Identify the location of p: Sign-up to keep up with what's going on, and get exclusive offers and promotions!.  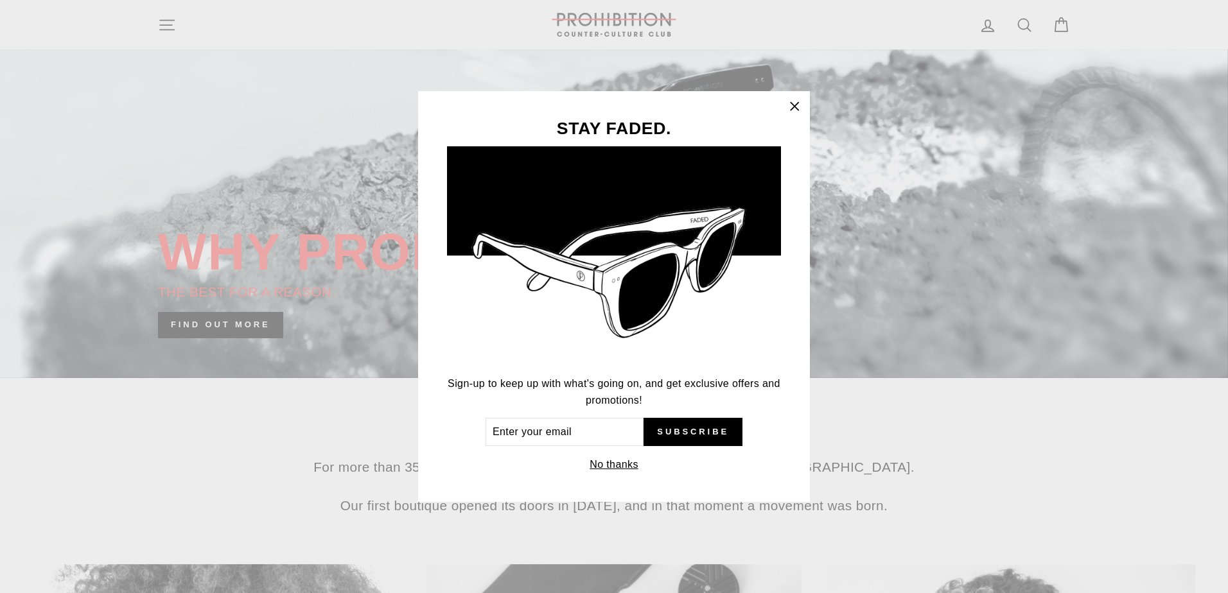
(614, 392).